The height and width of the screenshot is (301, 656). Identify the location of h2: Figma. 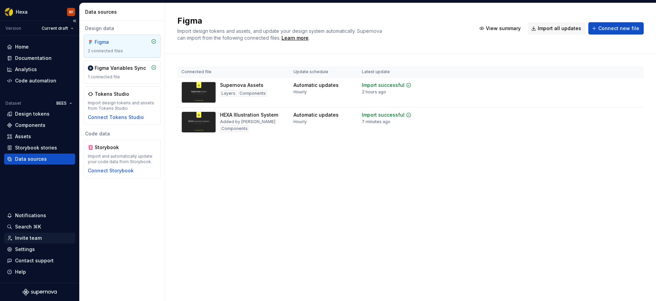
(322, 21).